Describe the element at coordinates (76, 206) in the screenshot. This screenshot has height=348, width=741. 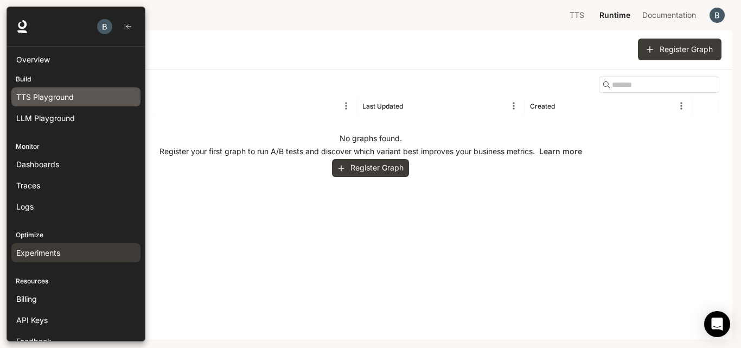
I see `a: Logs` at that location.